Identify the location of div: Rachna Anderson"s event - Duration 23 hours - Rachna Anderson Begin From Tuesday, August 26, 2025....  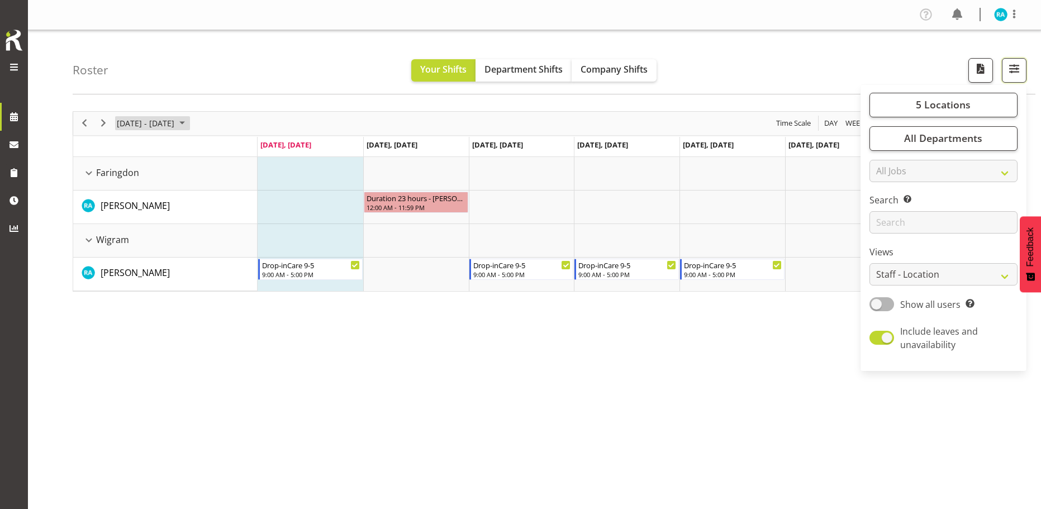
(416, 202).